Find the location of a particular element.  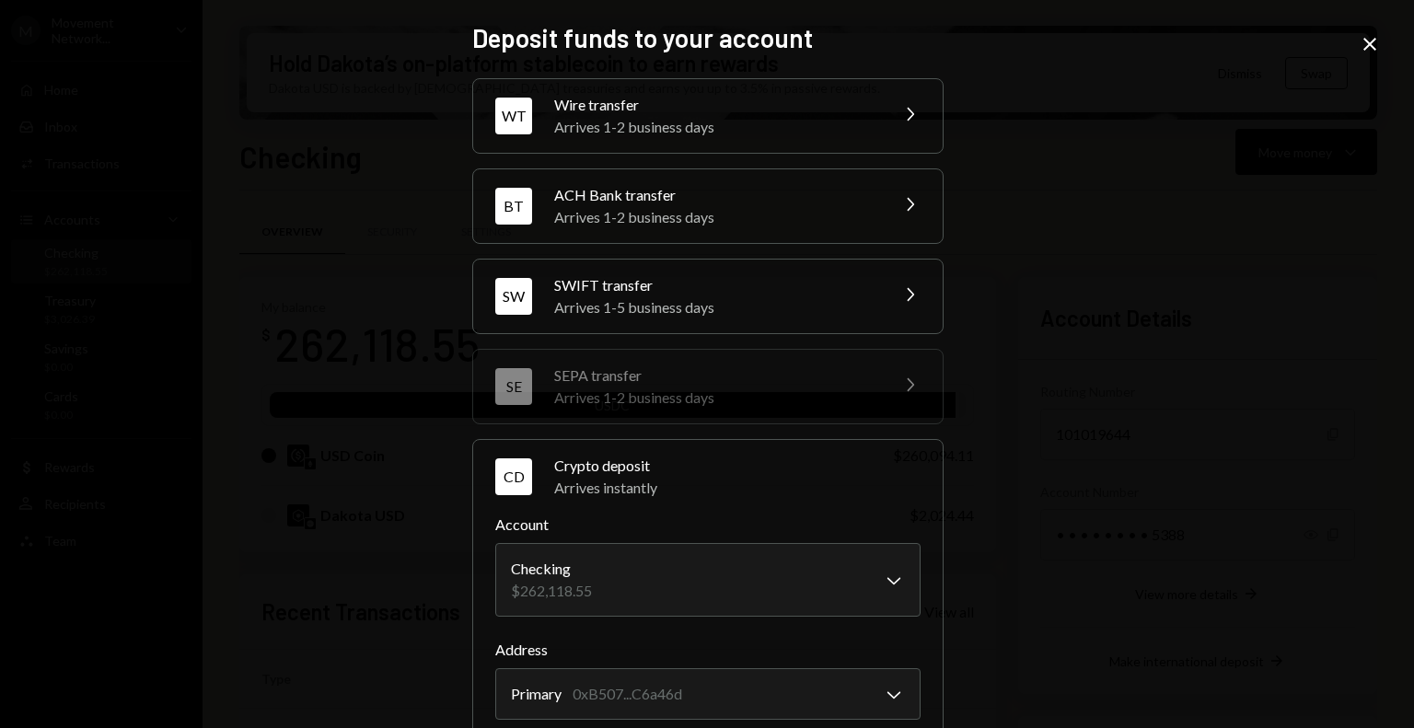

div: ACH Bank transfer is located at coordinates (715, 195).